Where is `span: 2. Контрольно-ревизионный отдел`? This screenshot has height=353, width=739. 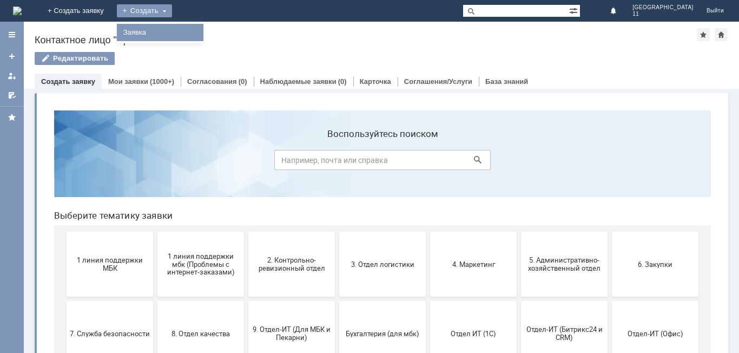 span: 2. Контрольно-ревизионный отдел is located at coordinates (246, 162).